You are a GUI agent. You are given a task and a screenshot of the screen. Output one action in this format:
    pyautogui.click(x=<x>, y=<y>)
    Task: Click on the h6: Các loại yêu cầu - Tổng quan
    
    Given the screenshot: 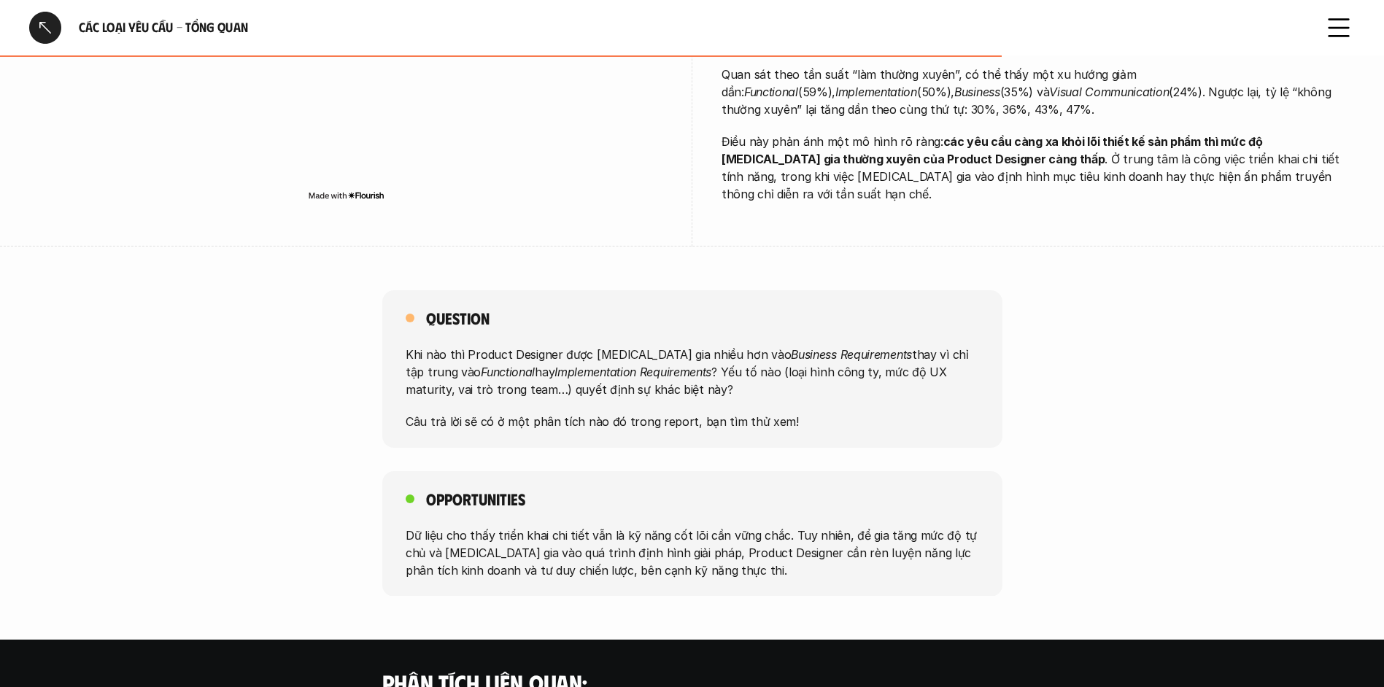 What is the action you would take?
    pyautogui.click(x=692, y=27)
    